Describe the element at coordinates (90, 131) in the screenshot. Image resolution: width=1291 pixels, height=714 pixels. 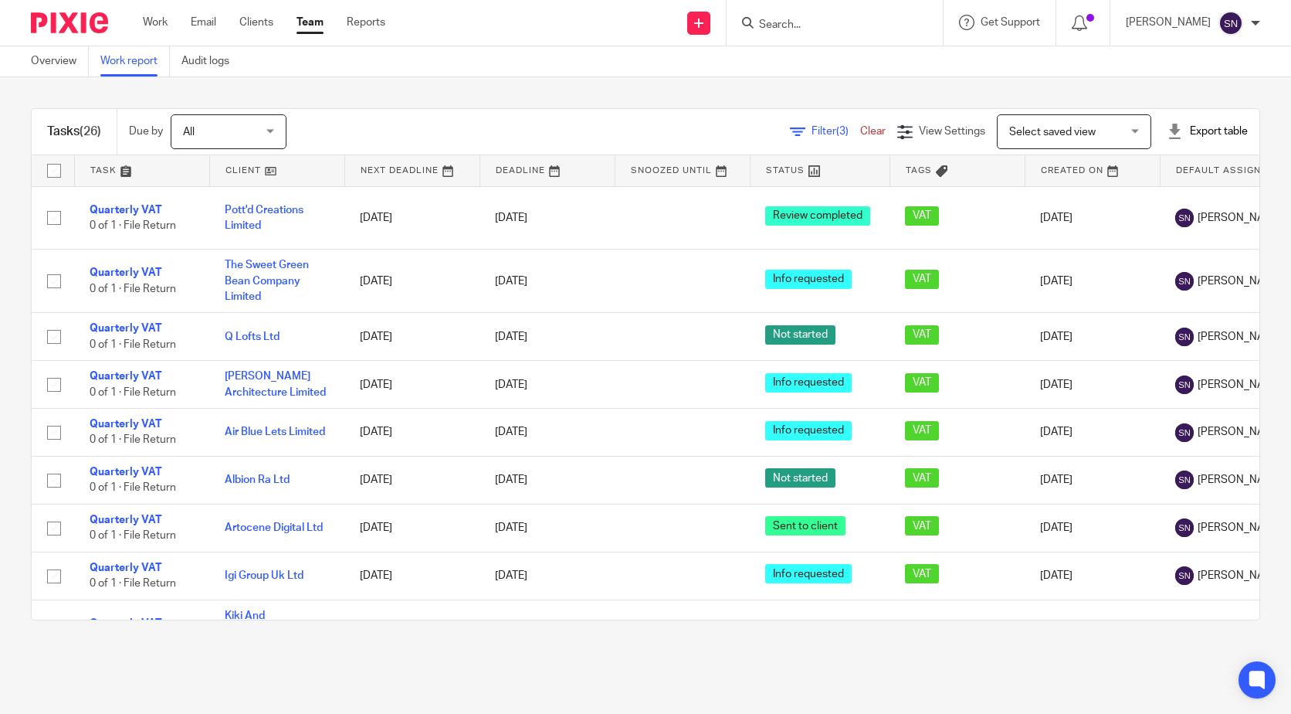
I see `span: (26)` at that location.